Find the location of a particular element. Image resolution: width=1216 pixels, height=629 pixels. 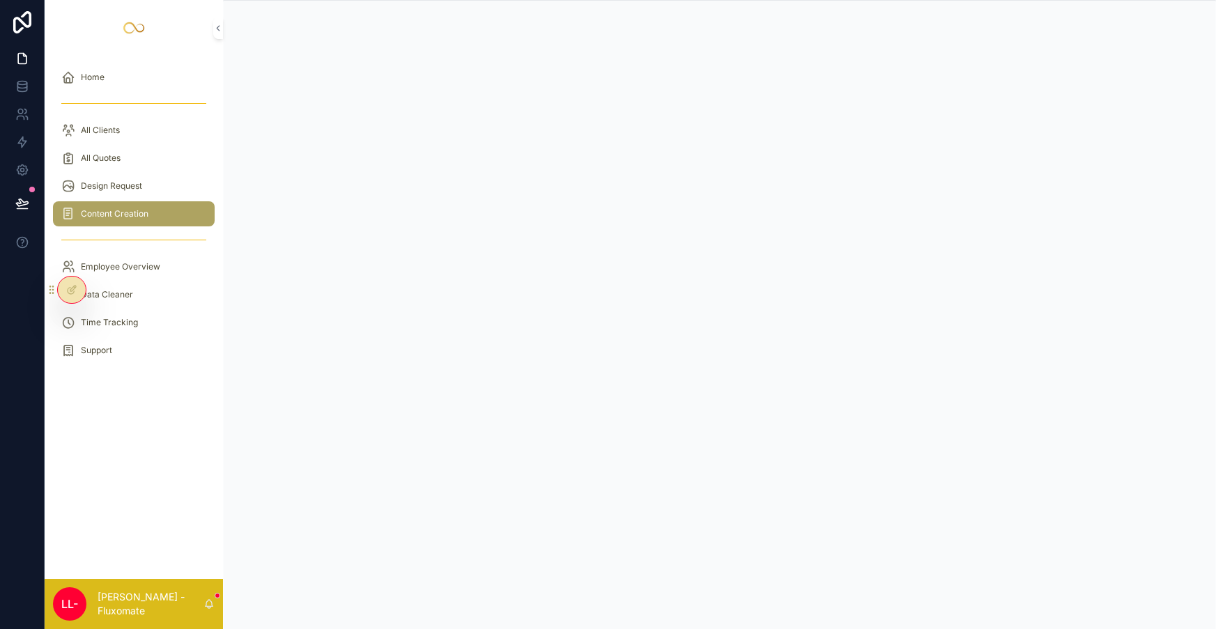

img: App logo is located at coordinates (134, 28).